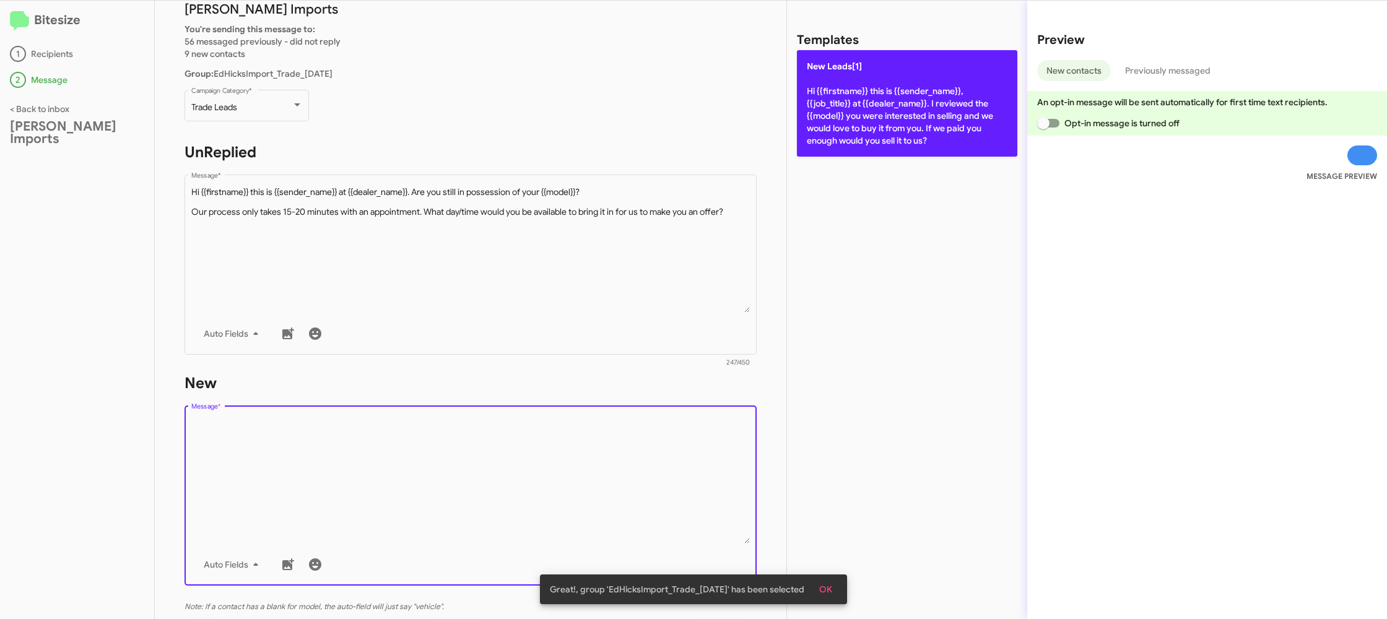  What do you see at coordinates (1122, 123) in the screenshot?
I see `span: Opt-in message is turned off` at bounding box center [1122, 123].